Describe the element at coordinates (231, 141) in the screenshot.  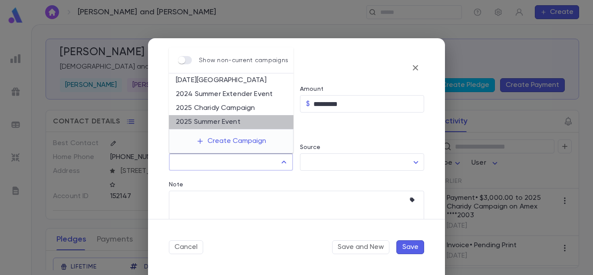
I see `button: Create Campaign` at that location.